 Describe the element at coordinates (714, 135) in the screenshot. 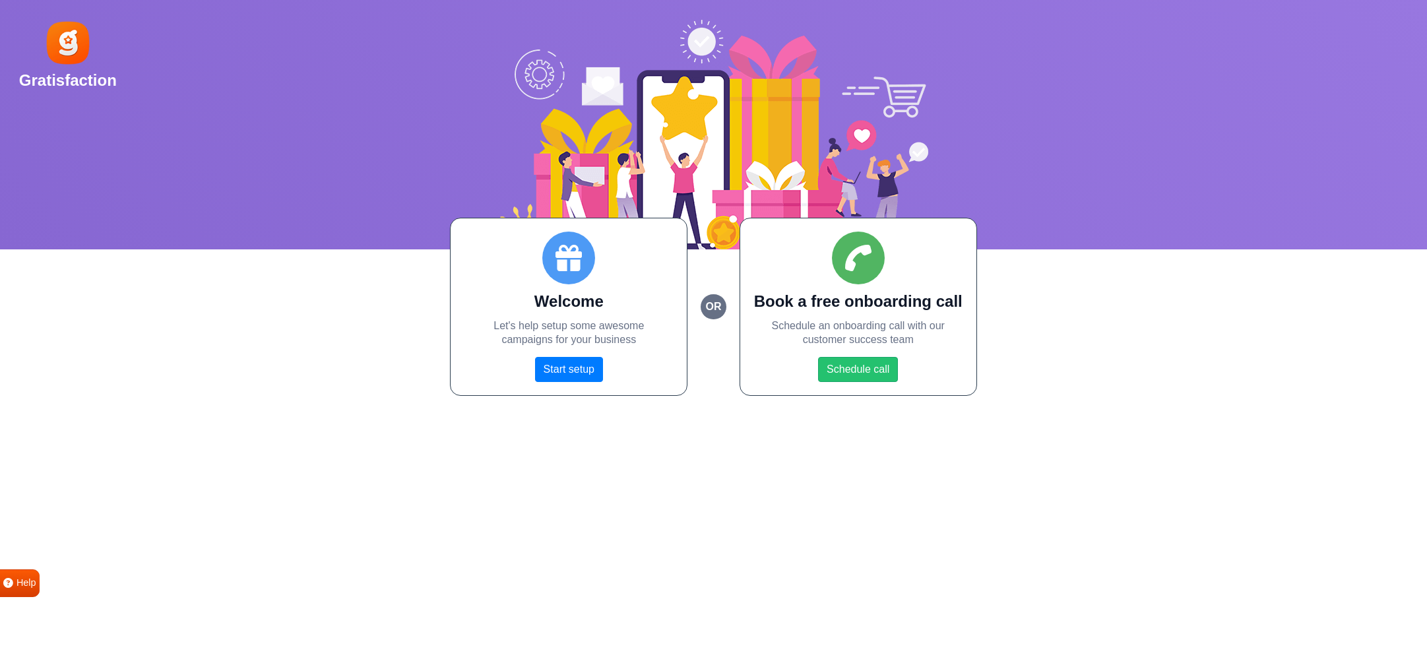

I see `img: Social Boost` at that location.